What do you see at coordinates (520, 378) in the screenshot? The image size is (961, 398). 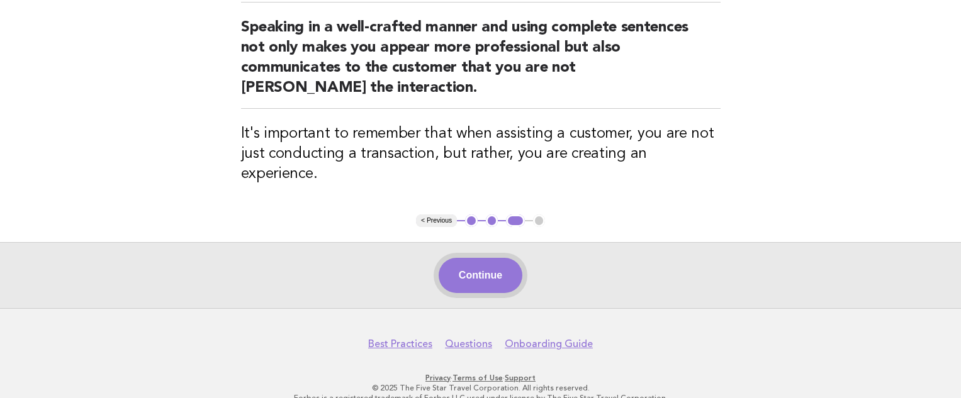 I see `a: Support` at bounding box center [520, 378].